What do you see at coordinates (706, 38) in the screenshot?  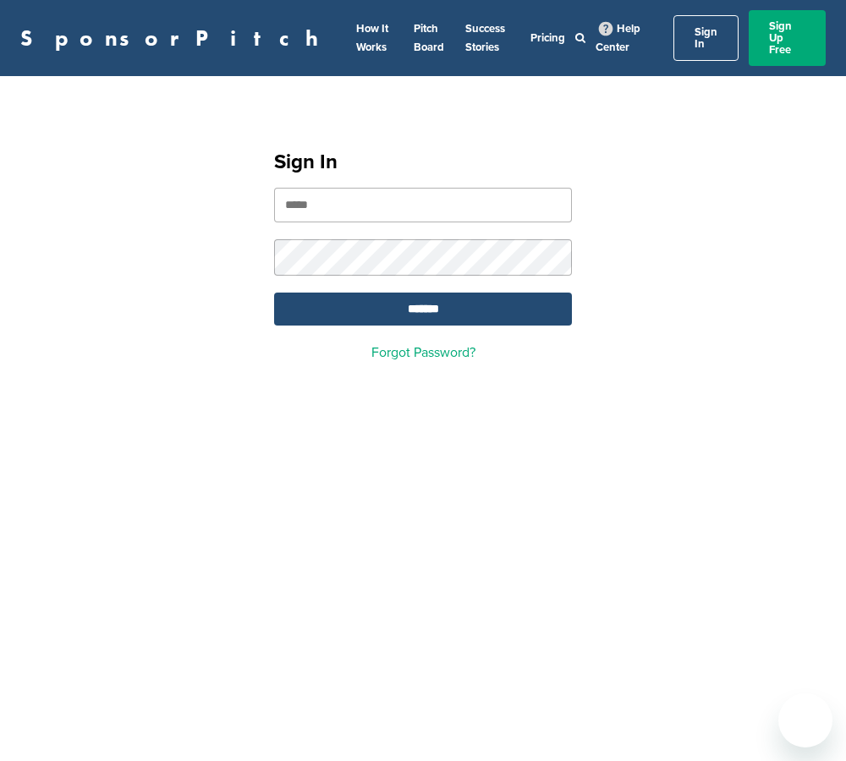 I see `a: Sign In` at bounding box center [706, 38].